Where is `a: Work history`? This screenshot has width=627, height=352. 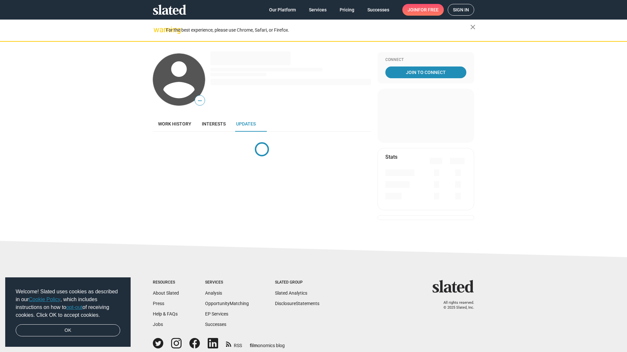 a: Work history is located at coordinates (175, 124).